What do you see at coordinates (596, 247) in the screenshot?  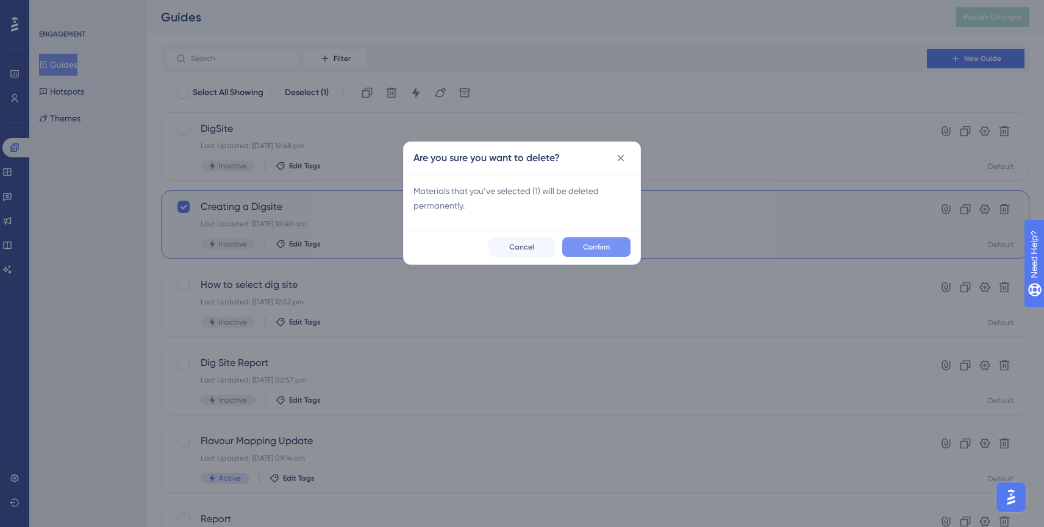 I see `span: Confirm` at bounding box center [596, 247].